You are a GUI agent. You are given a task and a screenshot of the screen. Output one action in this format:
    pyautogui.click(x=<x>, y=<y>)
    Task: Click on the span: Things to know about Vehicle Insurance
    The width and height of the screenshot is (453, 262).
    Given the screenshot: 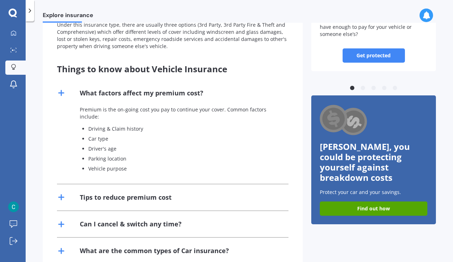 What is the action you would take?
    pyautogui.click(x=142, y=69)
    